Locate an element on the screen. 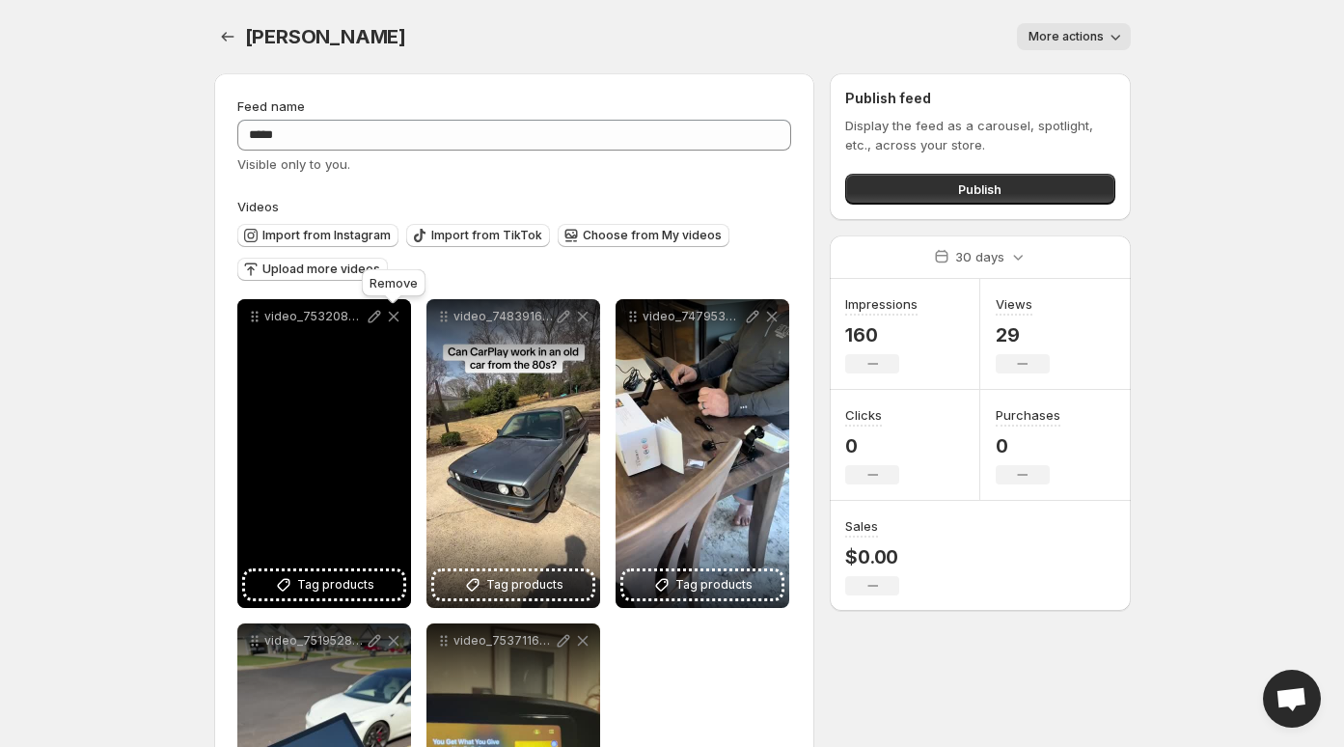 This screenshot has width=1344, height=747. span: Visible only to you. is located at coordinates (293, 164).